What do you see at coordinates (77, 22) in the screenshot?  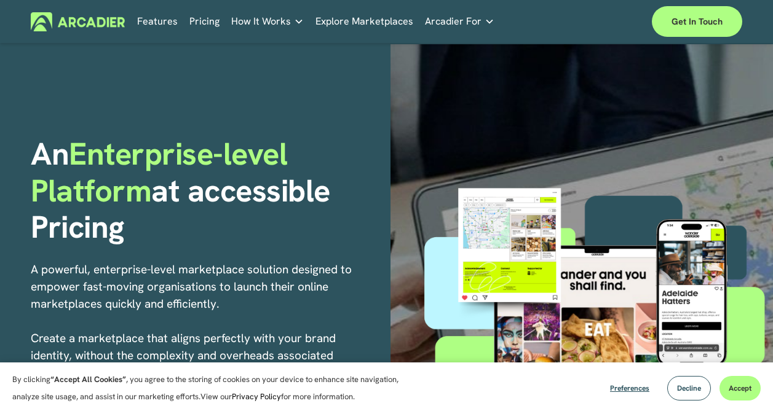 I see `img: Arcadier` at bounding box center [77, 22].